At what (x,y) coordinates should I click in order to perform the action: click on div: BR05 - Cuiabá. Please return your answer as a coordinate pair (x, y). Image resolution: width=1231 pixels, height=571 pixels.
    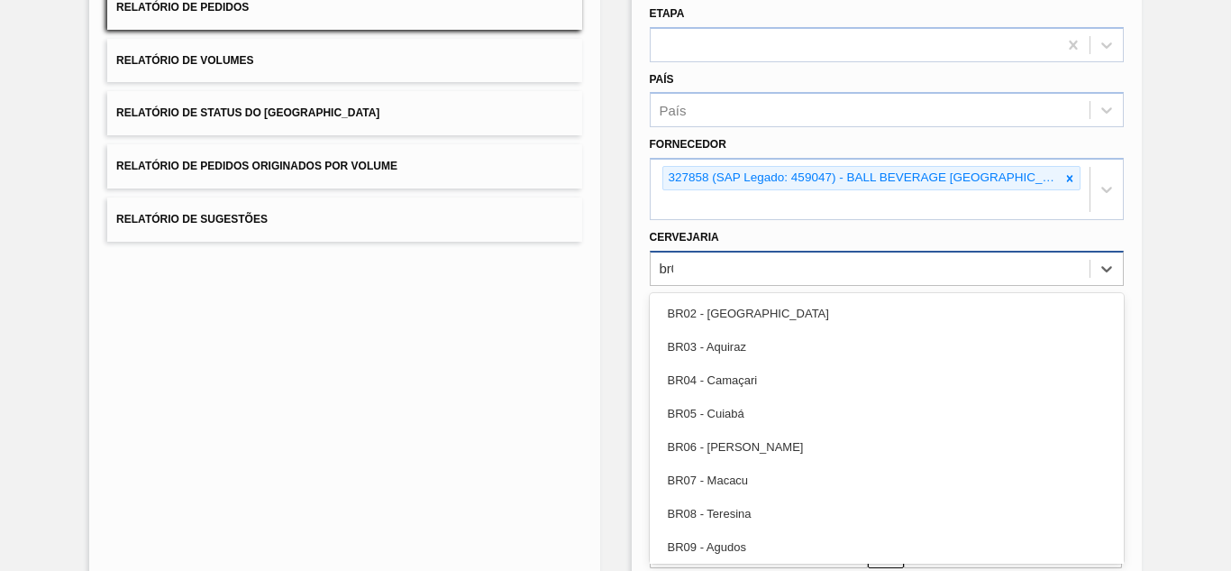
    Looking at the image, I should click on (887, 413).